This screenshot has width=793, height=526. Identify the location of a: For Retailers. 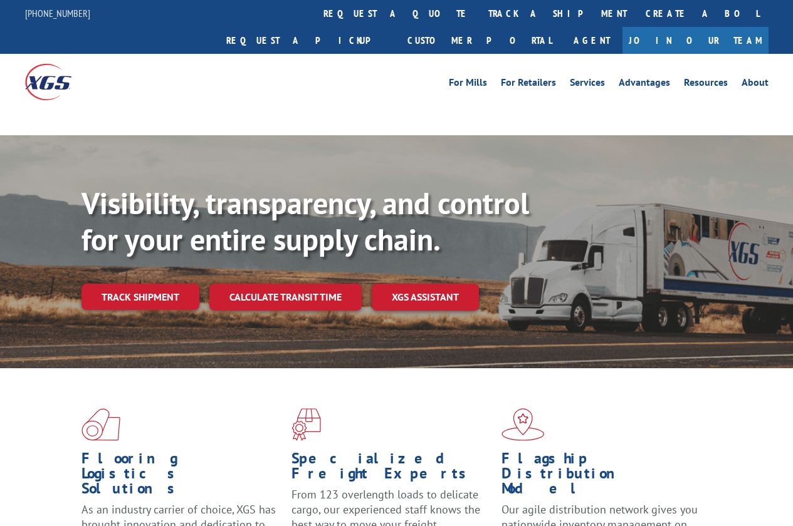
(528, 85).